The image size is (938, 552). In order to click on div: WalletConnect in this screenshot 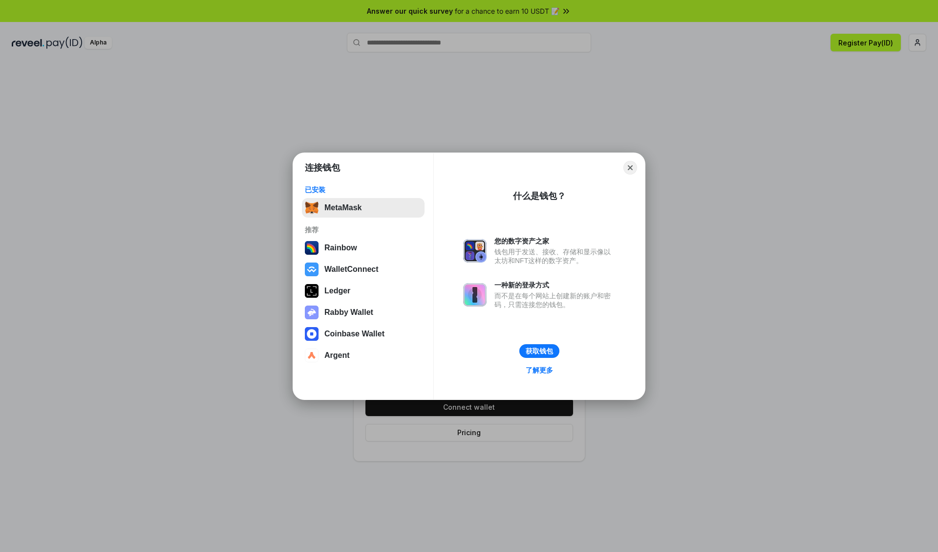, I will do `click(351, 269)`.